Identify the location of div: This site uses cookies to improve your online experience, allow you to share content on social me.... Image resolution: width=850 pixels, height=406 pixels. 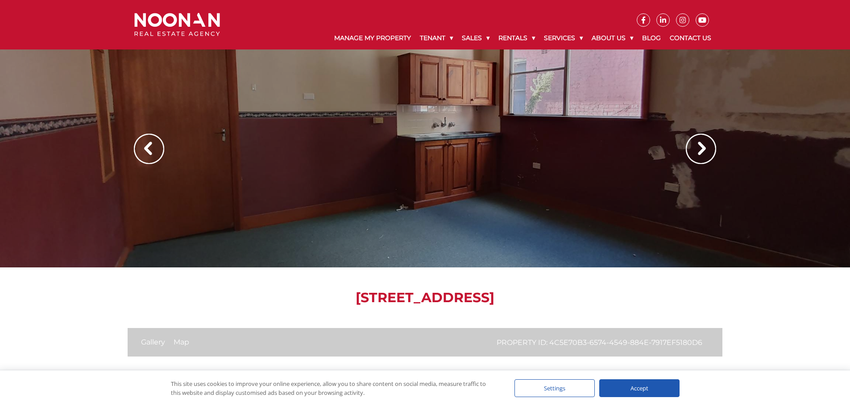
(334, 389).